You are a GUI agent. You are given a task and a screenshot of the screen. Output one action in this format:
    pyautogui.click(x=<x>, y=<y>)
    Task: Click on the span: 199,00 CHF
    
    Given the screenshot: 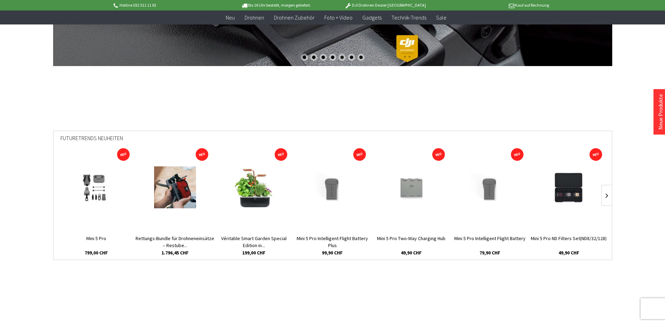 What is the action you would take?
    pyautogui.click(x=254, y=253)
    